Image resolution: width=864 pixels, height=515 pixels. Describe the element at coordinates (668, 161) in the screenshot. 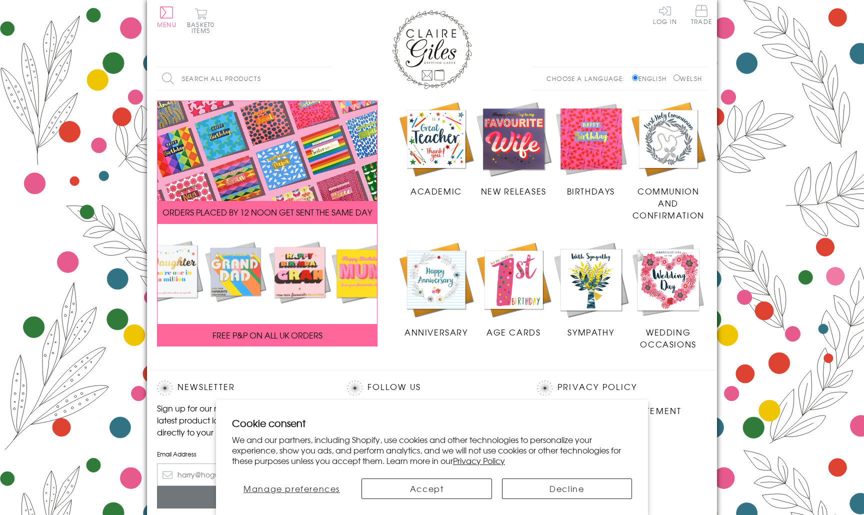

I see `a: Communion and Confirmation` at that location.